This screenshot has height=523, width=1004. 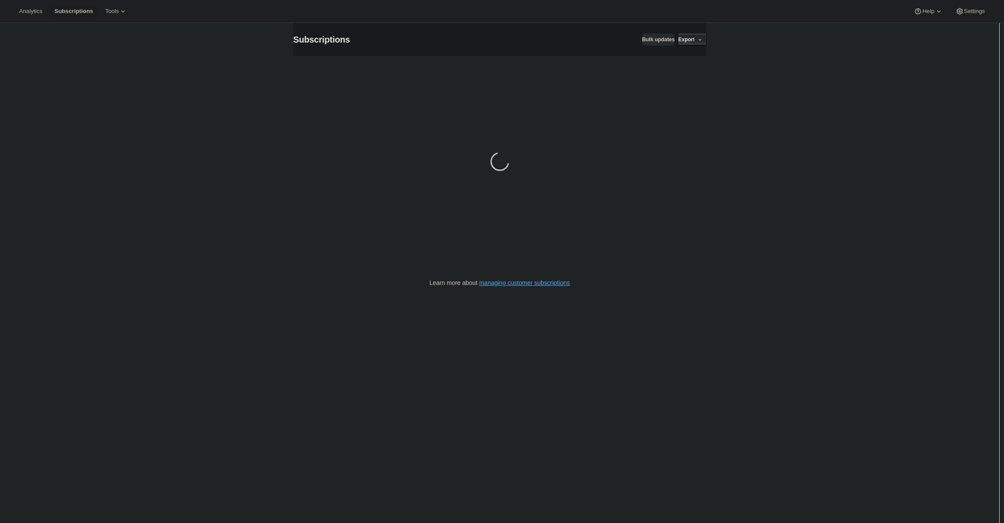 What do you see at coordinates (524, 283) in the screenshot?
I see `a: managing customer subscriptions` at bounding box center [524, 283].